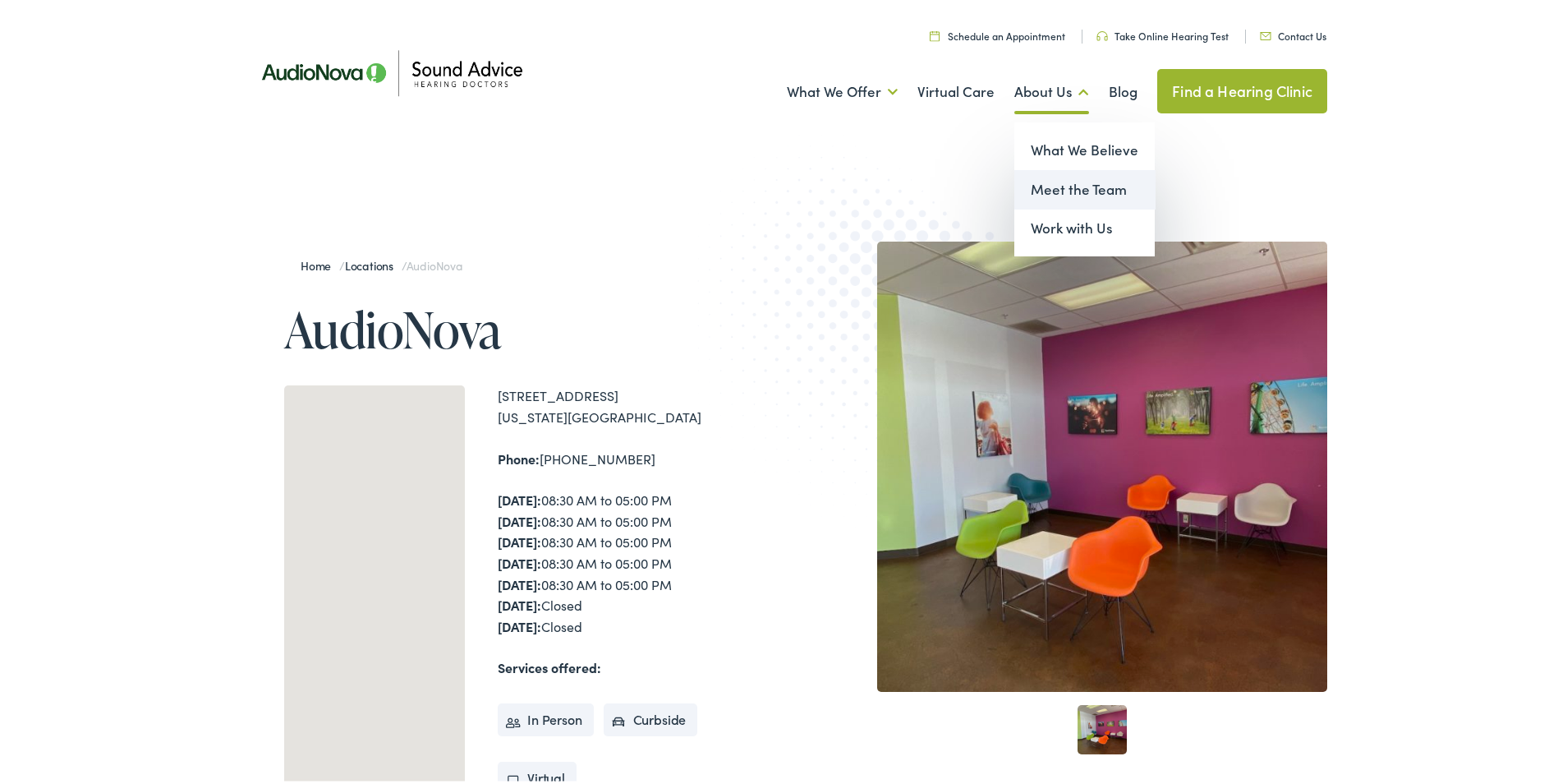 The height and width of the screenshot is (784, 1558). What do you see at coordinates (1123, 89) in the screenshot?
I see `a: Blog` at bounding box center [1123, 89].